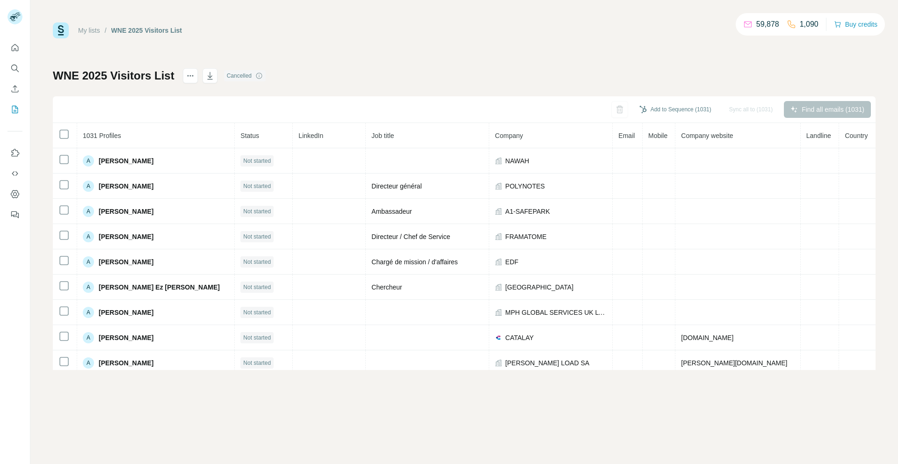 This screenshot has height=464, width=898. I want to click on button: Use Surfe API, so click(15, 174).